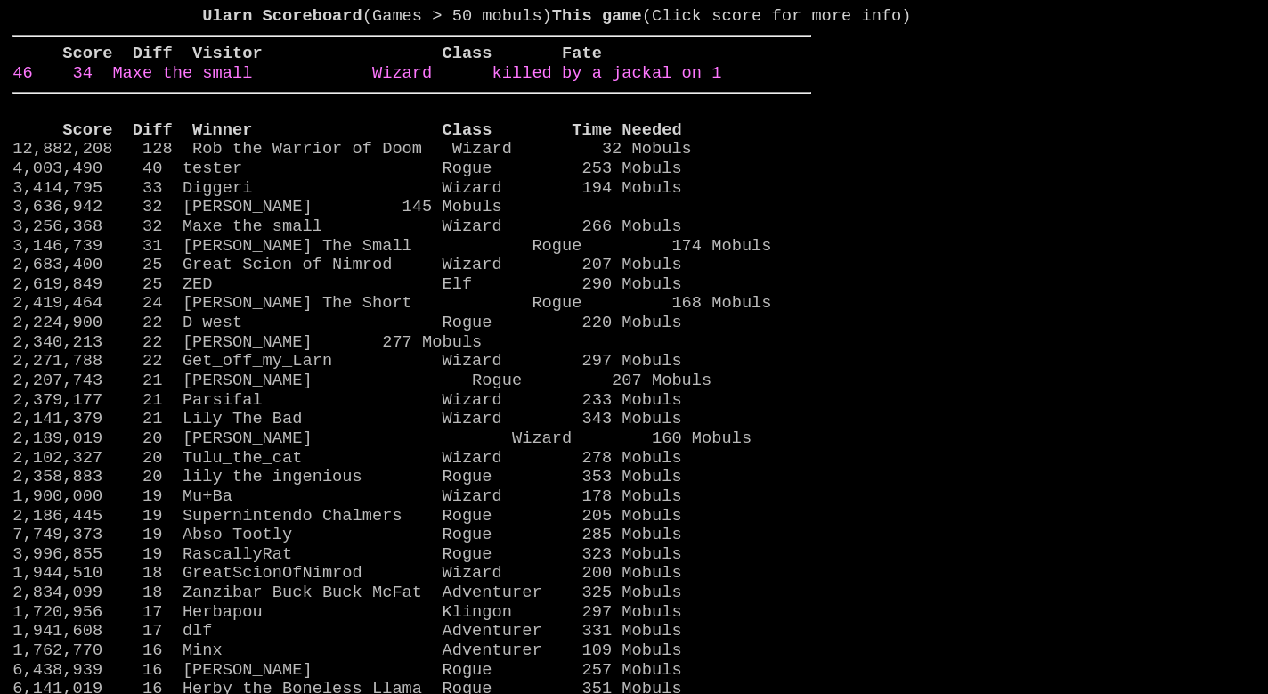  Describe the element at coordinates (346, 516) in the screenshot. I see `a: 2,186,445 19 Supernintendo Chalmers Rogue 205 Mobuls` at that location.